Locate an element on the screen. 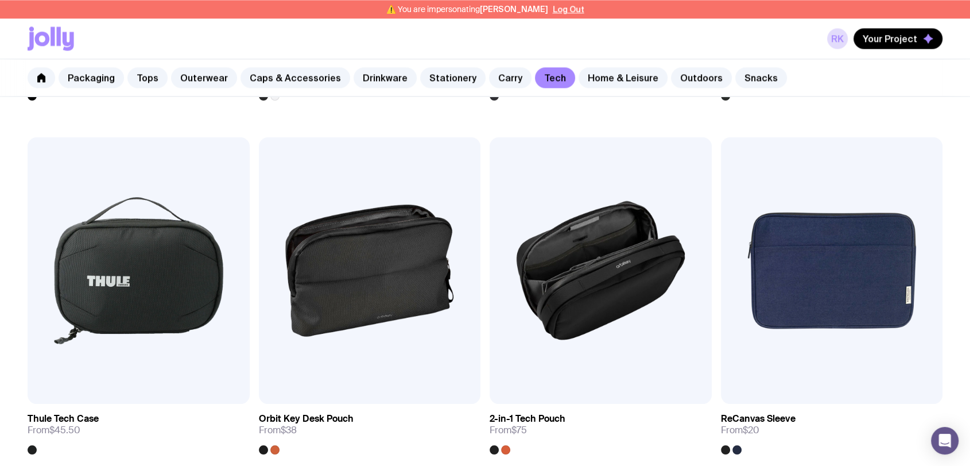 The width and height of the screenshot is (970, 466). a: Drinkware is located at coordinates (385, 77).